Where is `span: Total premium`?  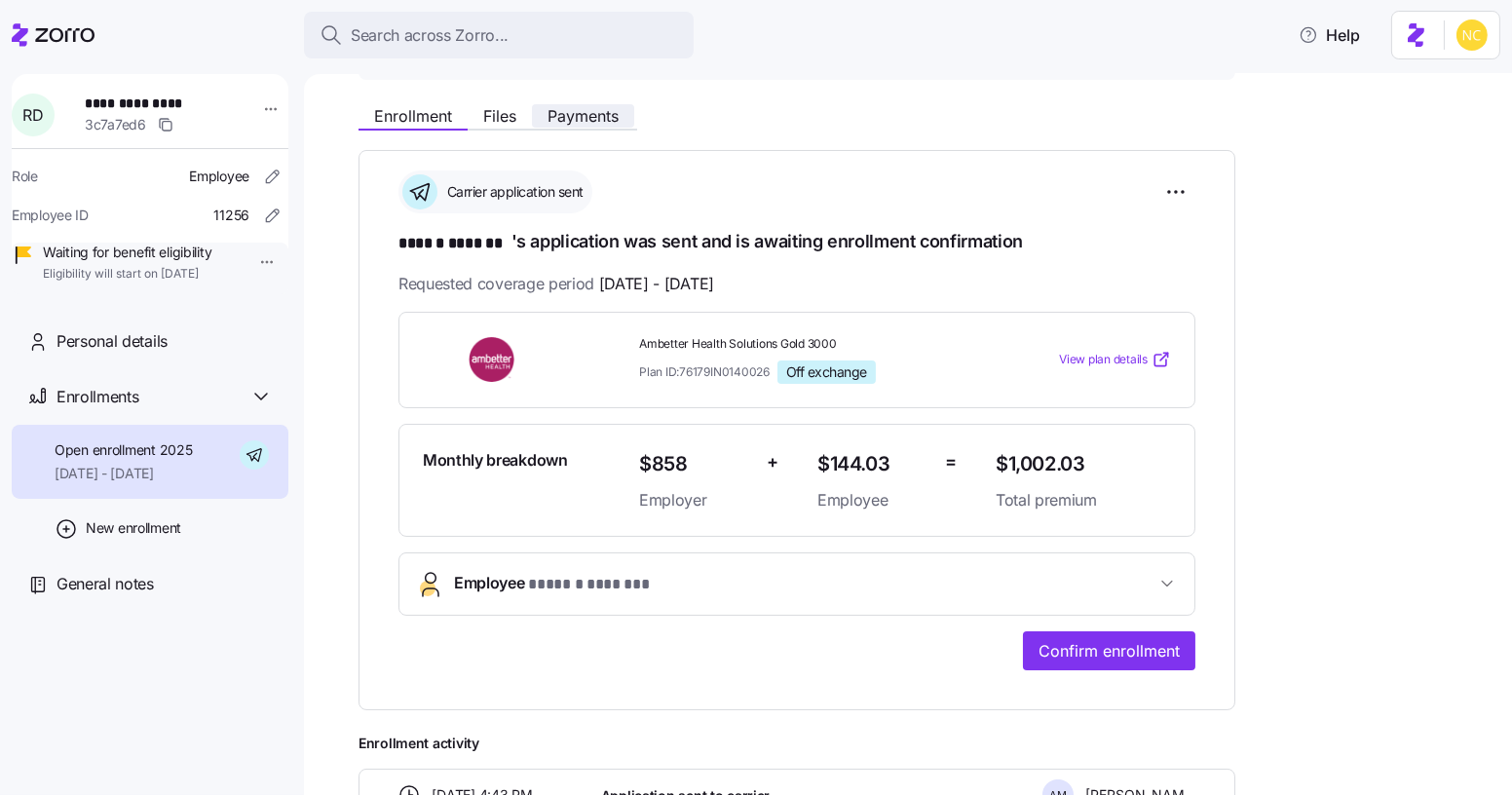
span: Total premium is located at coordinates (1083, 500).